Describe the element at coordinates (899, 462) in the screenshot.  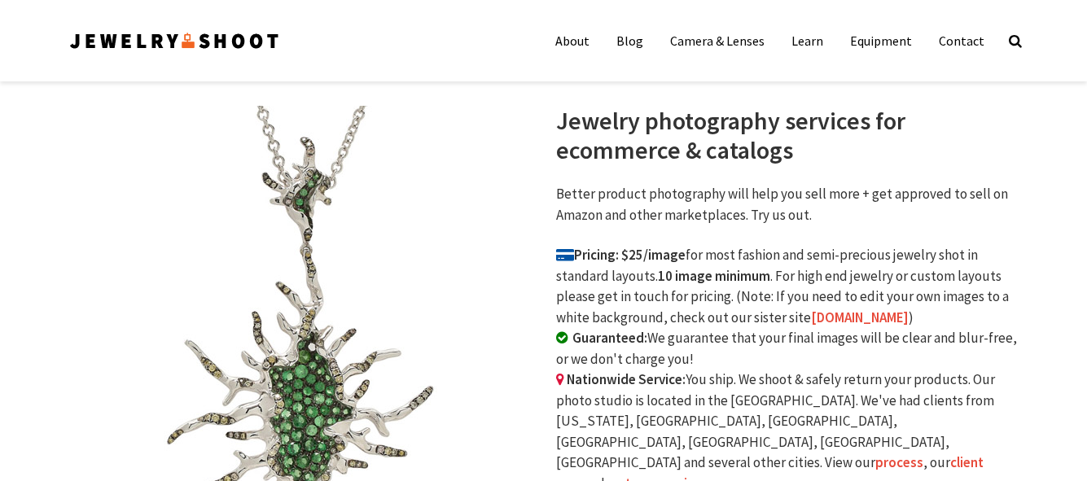
I see `a: process` at that location.